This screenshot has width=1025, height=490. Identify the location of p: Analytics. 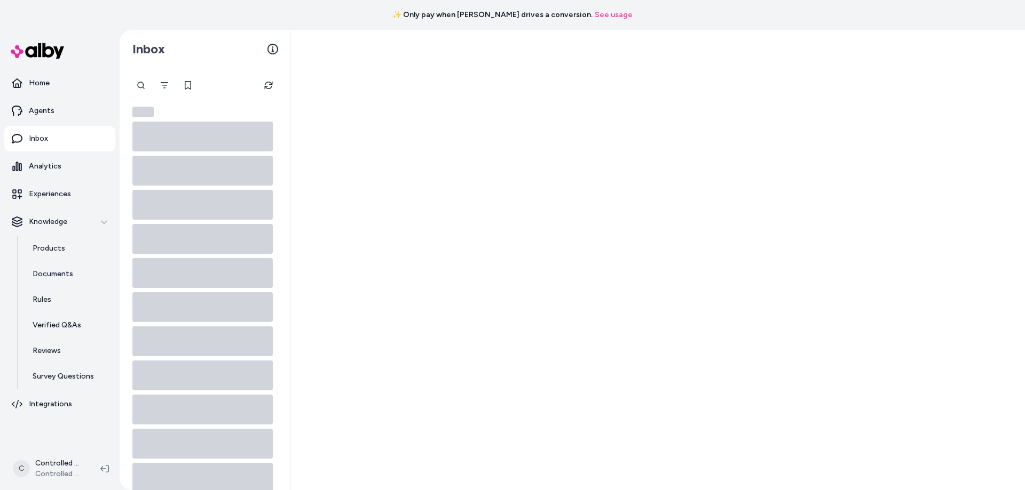
(45, 166).